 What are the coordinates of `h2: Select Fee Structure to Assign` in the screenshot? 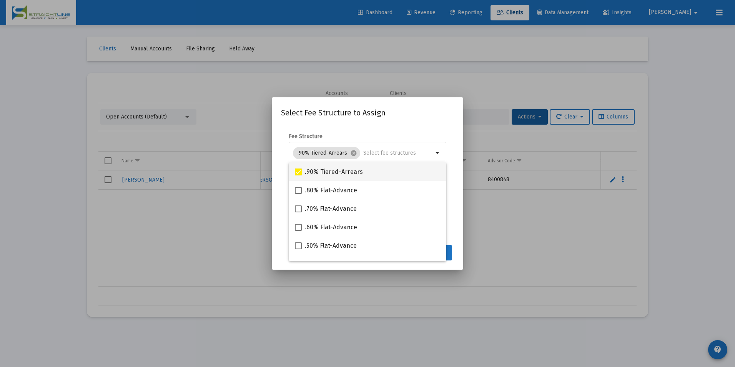 It's located at (367, 113).